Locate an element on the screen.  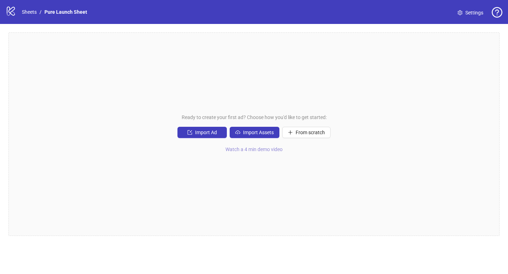
button: From scratch is located at coordinates (306, 133).